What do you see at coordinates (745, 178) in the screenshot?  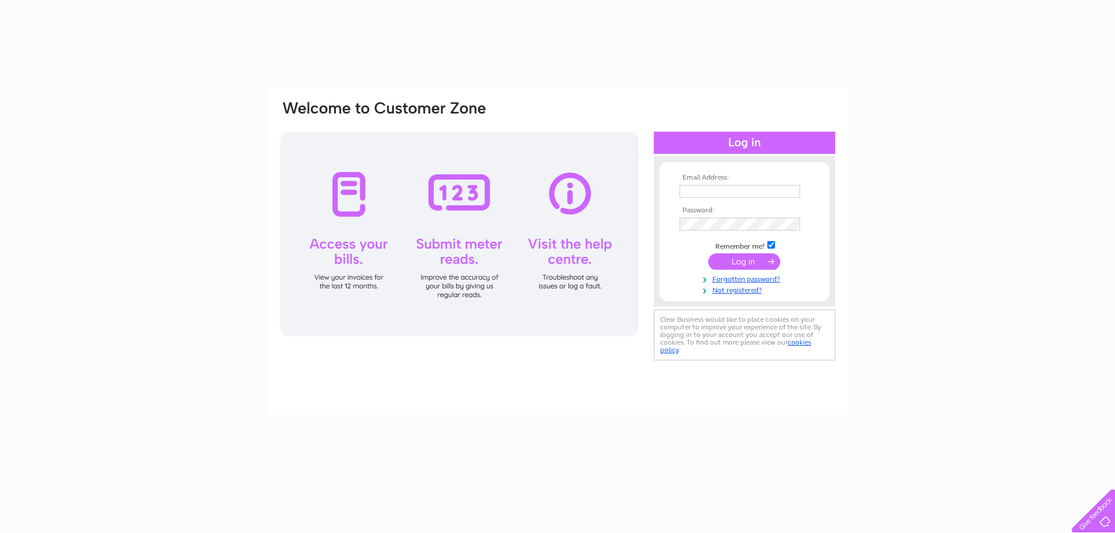 I see `th: Email Address:` at bounding box center [745, 178].